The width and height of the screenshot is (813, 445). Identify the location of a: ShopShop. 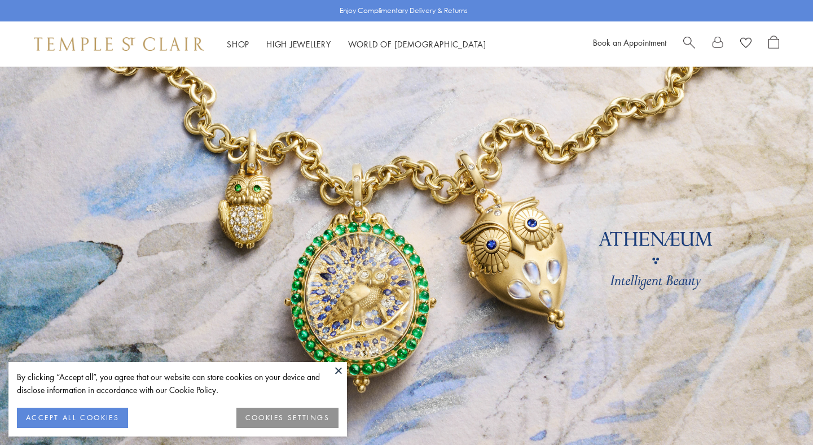
(238, 44).